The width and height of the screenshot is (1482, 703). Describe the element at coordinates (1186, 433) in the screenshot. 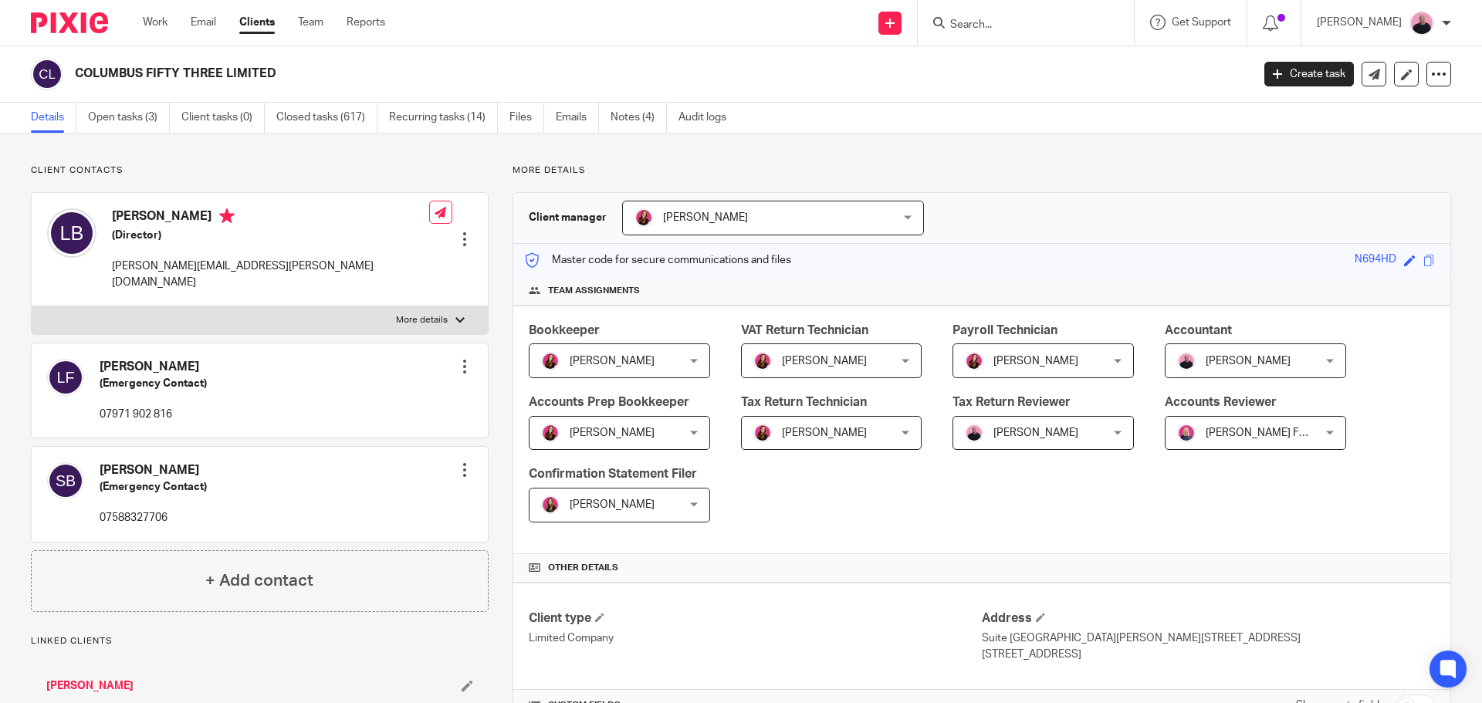

I see `img: Cheryl%20Sharp%20FCCA.png` at that location.